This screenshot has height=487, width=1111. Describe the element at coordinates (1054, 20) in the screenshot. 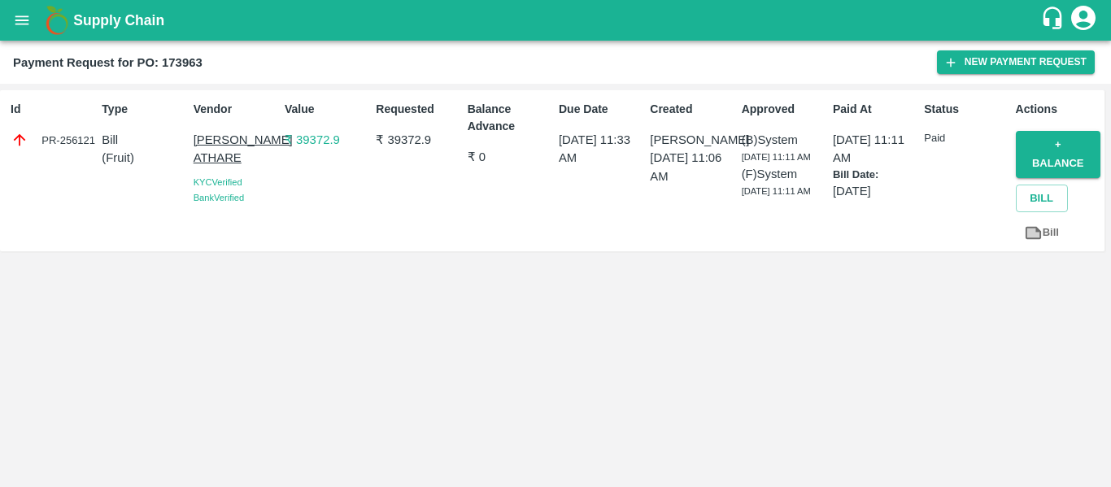

I see `div: customer-support` at that location.